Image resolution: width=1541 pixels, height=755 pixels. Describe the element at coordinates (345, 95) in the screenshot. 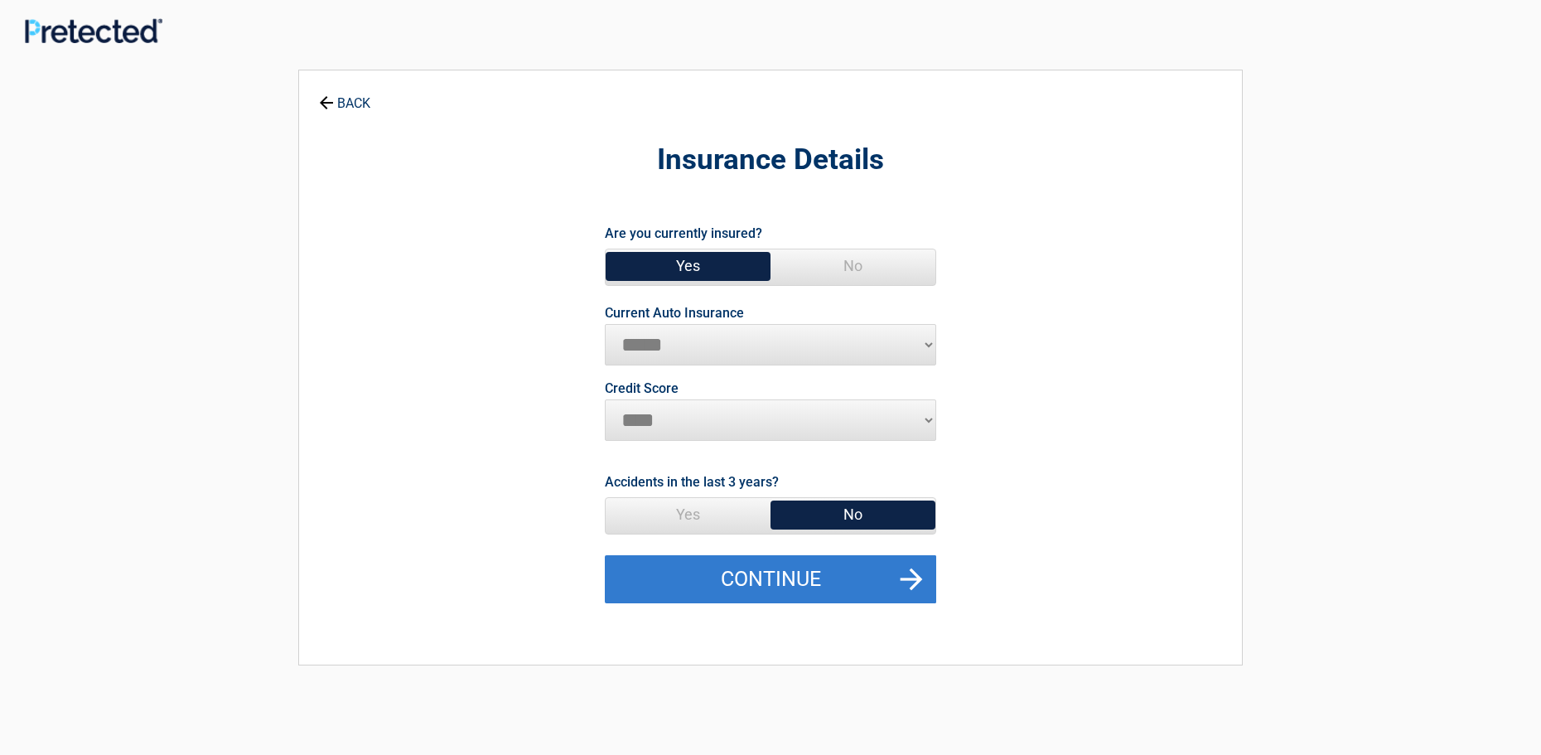

I see `a: BACK` at that location.